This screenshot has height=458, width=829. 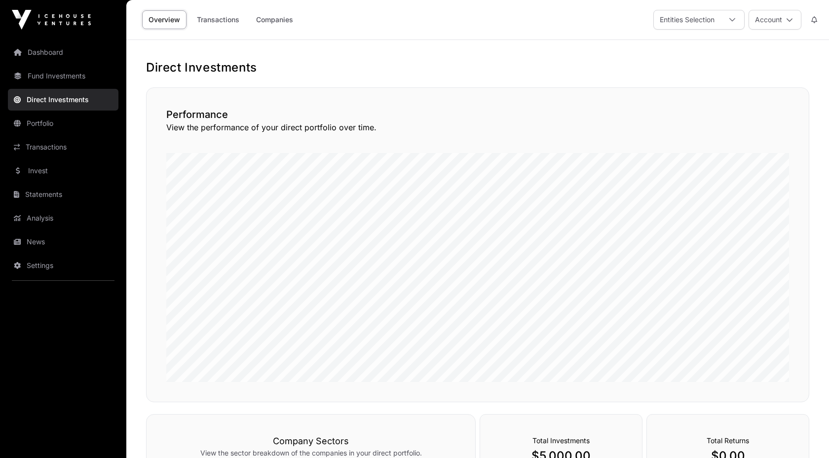 What do you see at coordinates (51, 20) in the screenshot?
I see `img: Icehouse Ventures Logo` at bounding box center [51, 20].